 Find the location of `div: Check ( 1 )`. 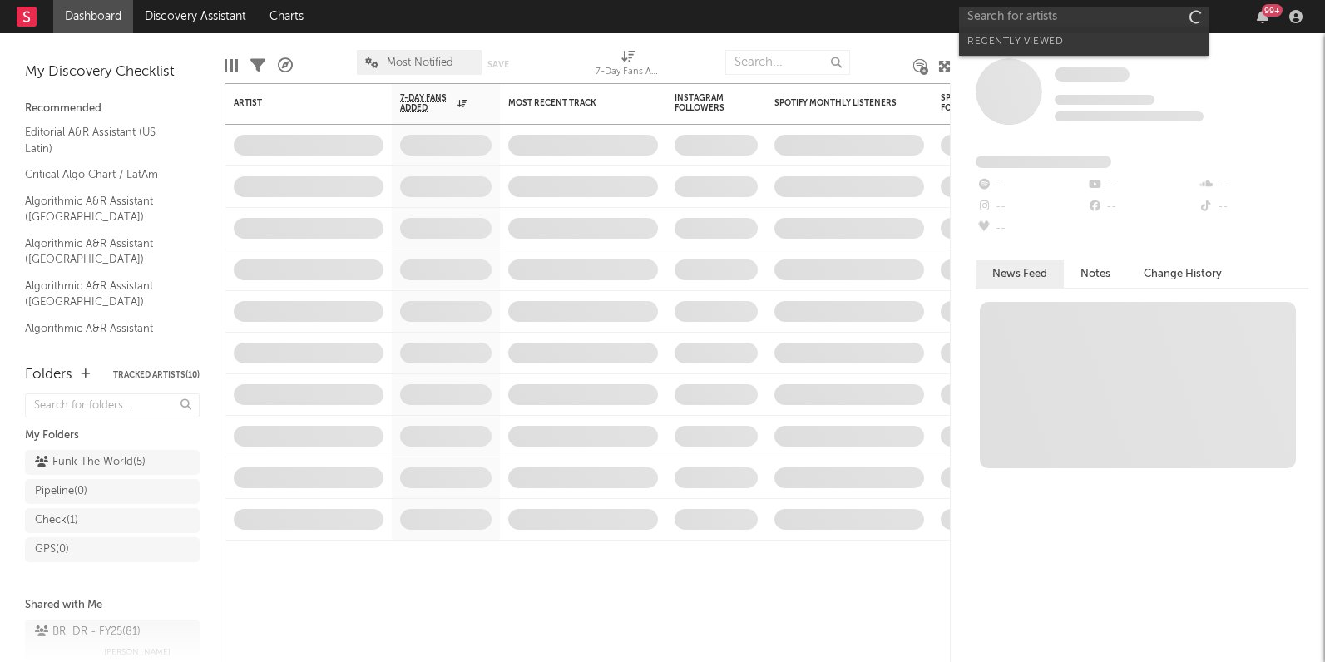

div: Check ( 1 ) is located at coordinates (57, 521).